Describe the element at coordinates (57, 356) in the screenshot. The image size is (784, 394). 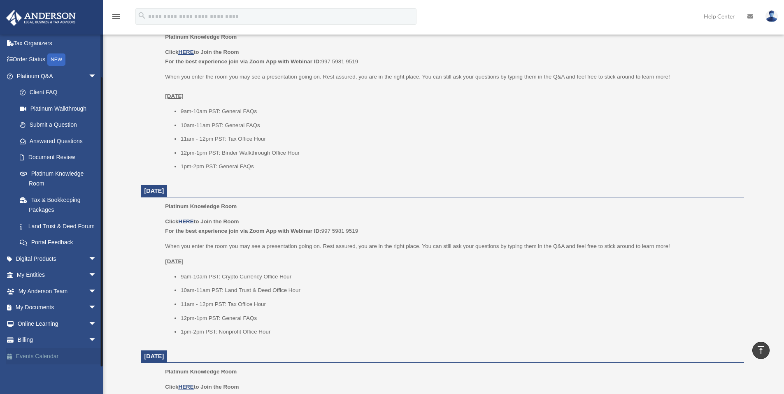
I see `a: Events Calendar` at that location.